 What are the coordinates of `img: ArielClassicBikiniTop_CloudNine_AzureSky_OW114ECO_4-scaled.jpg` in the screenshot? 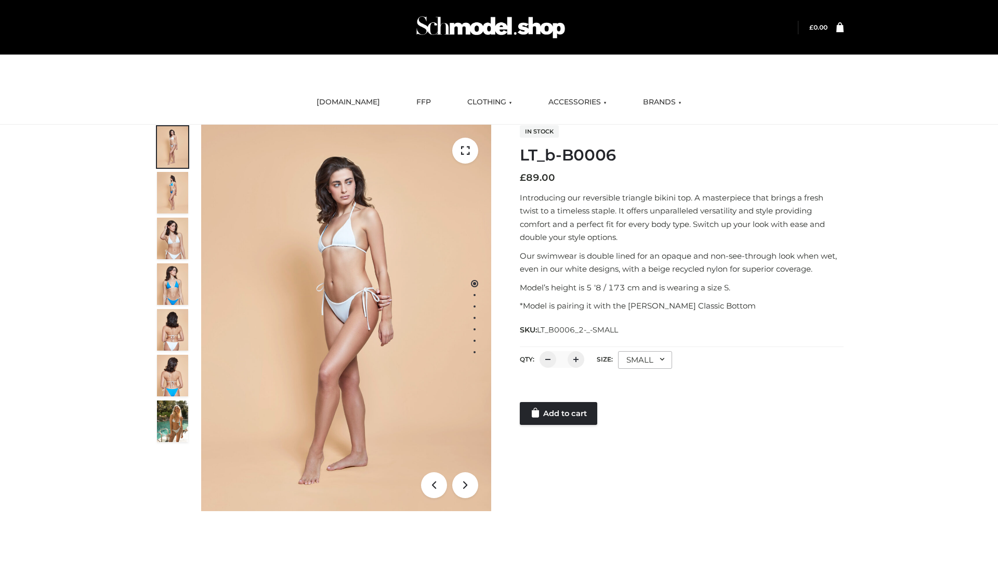 It's located at (173, 284).